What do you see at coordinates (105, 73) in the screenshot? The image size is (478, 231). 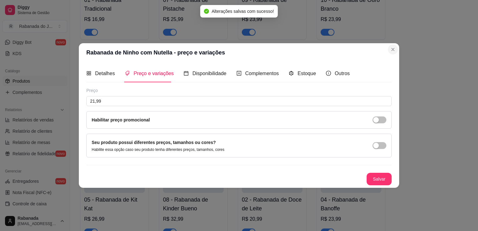 I see `span: Detalhes` at bounding box center [105, 73].